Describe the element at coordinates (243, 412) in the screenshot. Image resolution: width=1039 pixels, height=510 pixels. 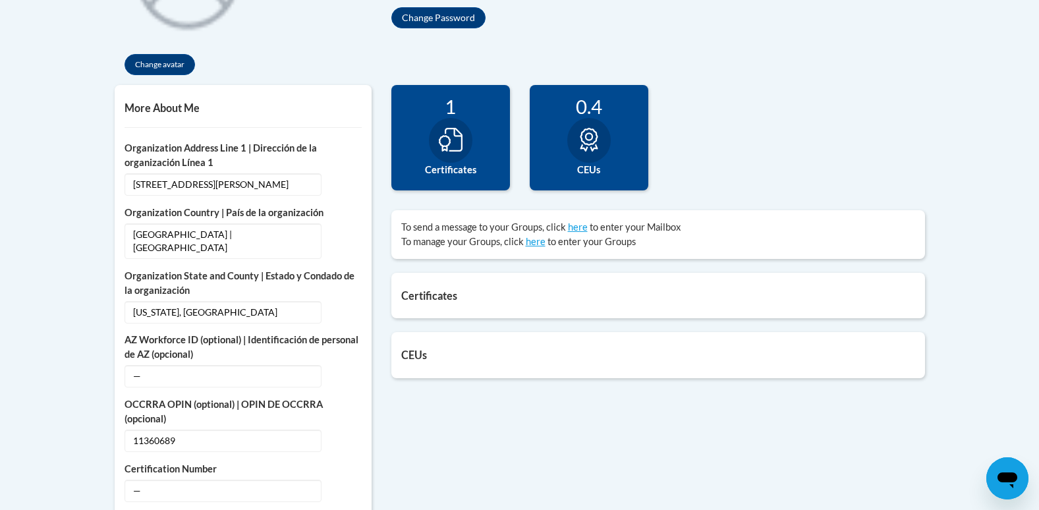
I see `label: OCCRRA OPIN (optional) | OPIN DE OCCRRA (opcional)` at that location.